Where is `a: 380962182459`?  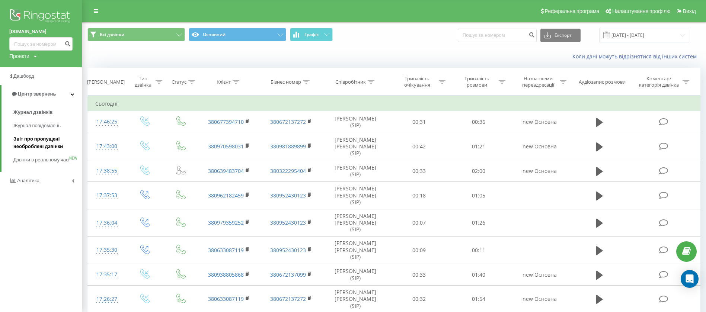 a: 380962182459 is located at coordinates (226, 195).